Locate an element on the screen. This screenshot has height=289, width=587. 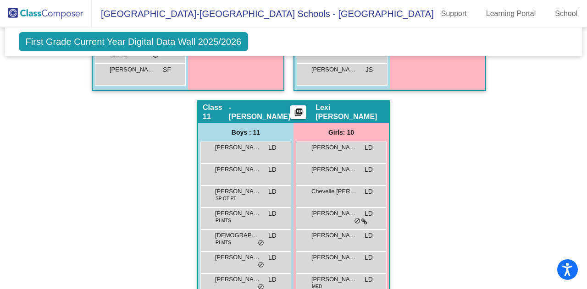
span: SF is located at coordinates (167, 70).